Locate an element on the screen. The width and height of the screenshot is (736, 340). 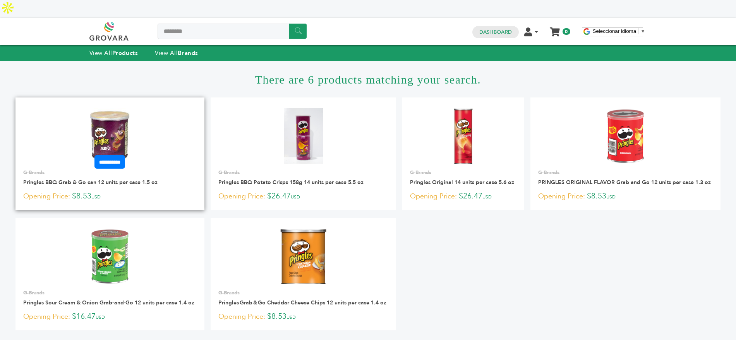
h1: There are 6 products matching your search. is located at coordinates (368, 79).